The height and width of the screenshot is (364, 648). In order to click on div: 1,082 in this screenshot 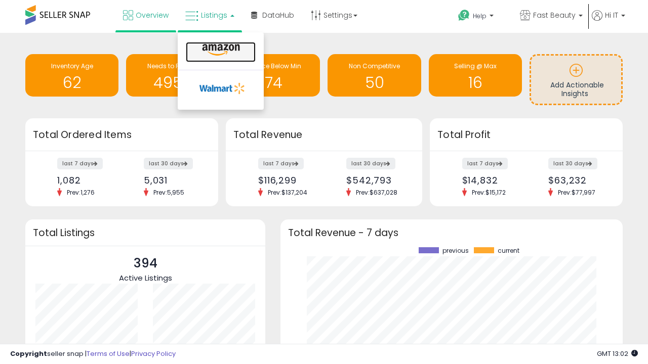, I will do `click(86, 180)`.